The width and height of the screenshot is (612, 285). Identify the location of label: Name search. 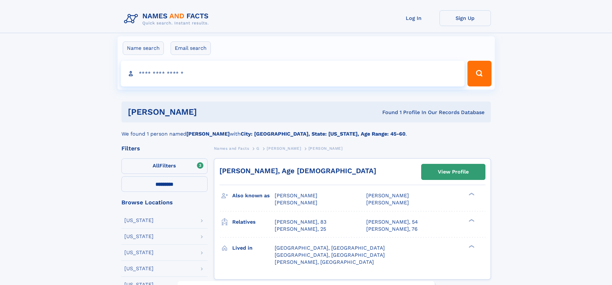
(143, 48).